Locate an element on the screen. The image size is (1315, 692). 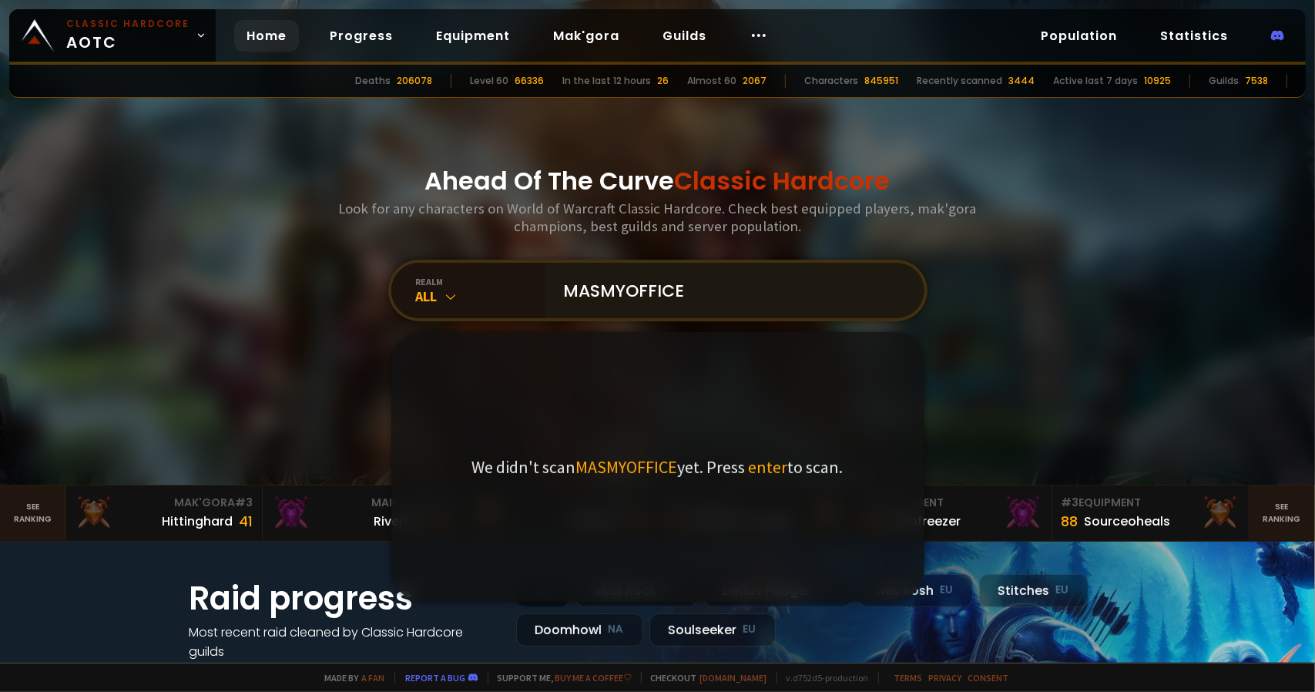
h4: Most recent raid cleaned by Classic Hardcore guilds is located at coordinates (344, 642).